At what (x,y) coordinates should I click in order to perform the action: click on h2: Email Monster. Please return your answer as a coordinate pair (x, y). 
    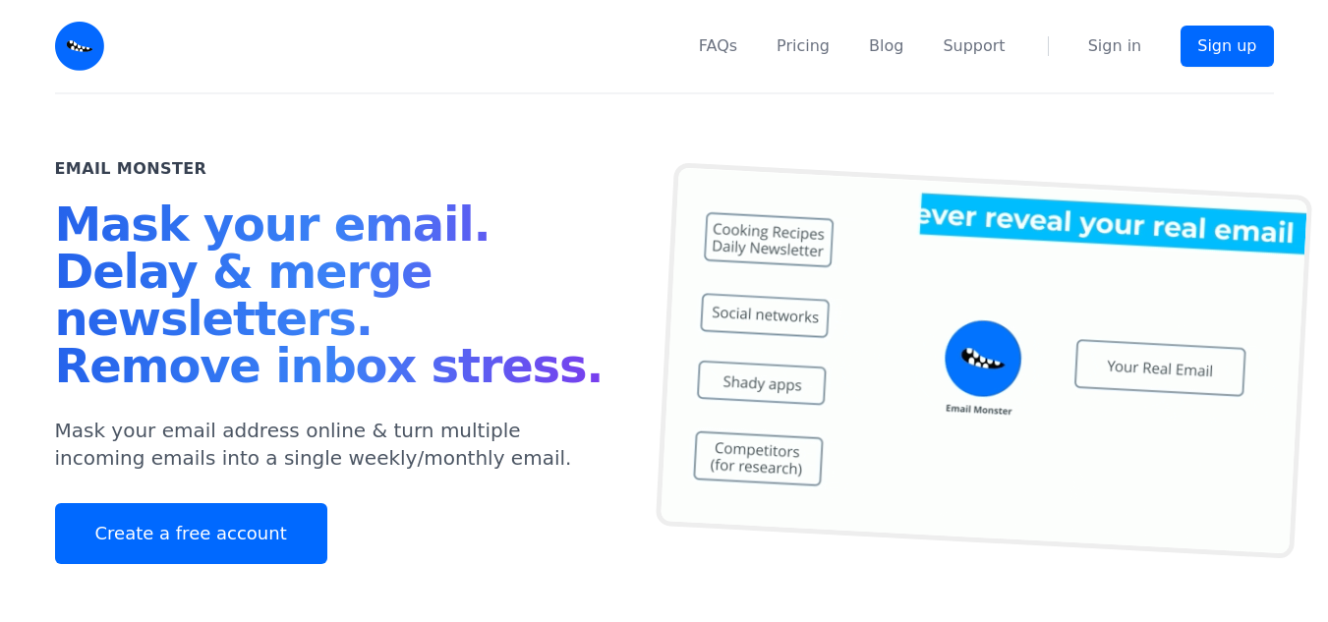
    Looking at the image, I should click on (131, 169).